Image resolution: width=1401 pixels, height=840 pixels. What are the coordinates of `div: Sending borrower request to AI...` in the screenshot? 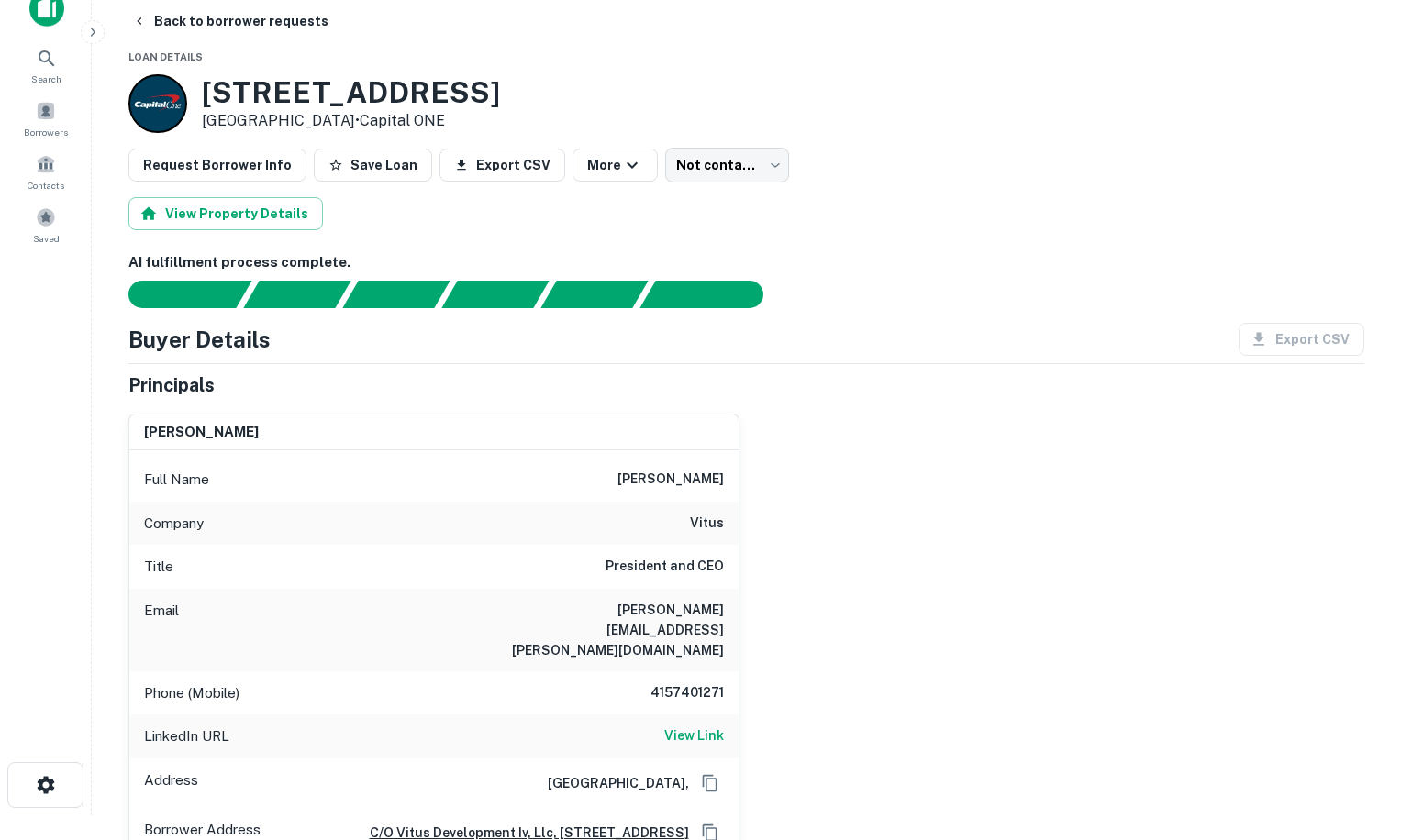 It's located at (175, 295).